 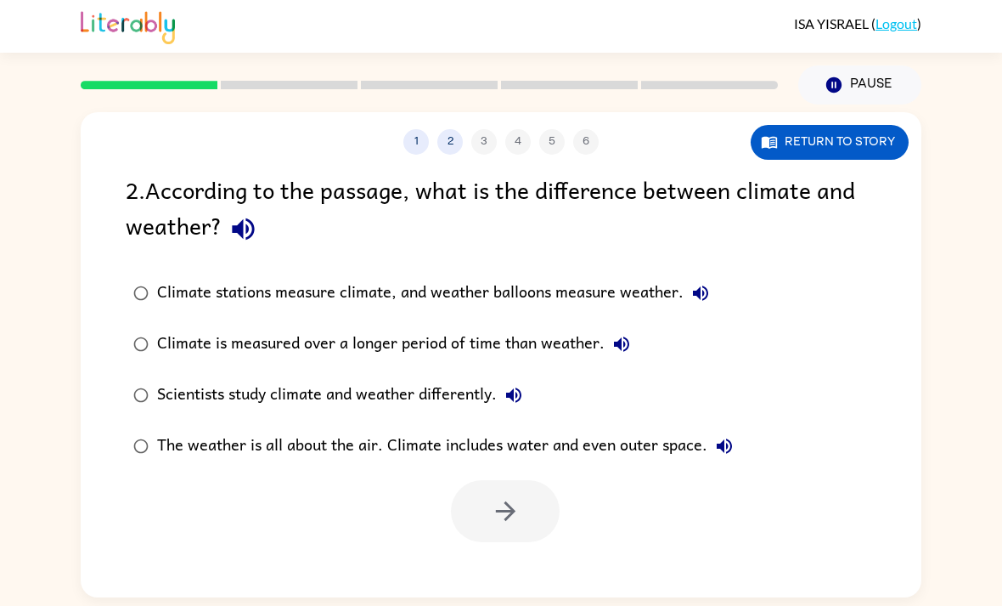 What do you see at coordinates (514, 395) in the screenshot?
I see `button: Scientists study climate and weather differently.` at bounding box center [514, 395].